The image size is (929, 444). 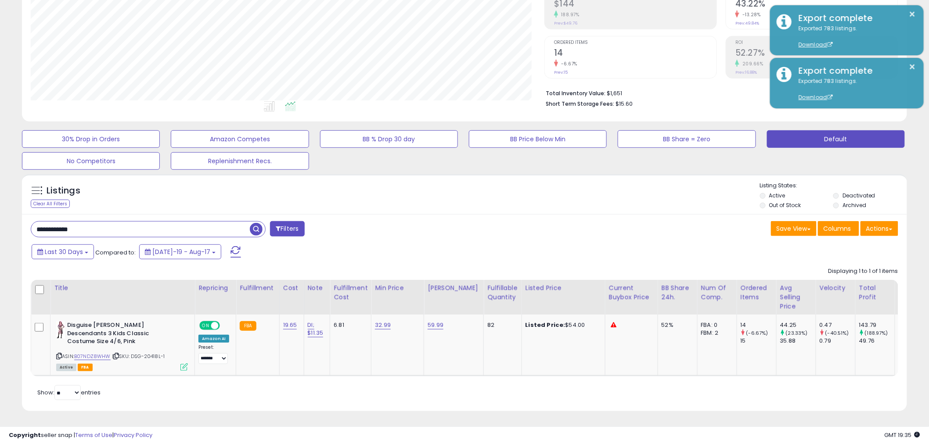 I want to click on li: $1,651, so click(x=719, y=93).